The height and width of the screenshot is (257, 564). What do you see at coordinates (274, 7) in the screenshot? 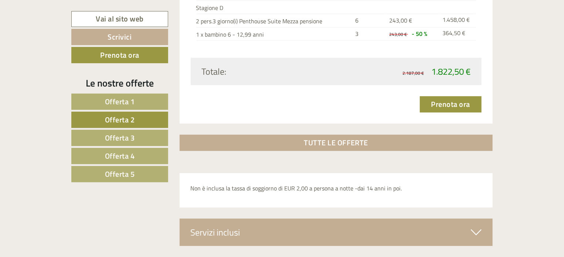
I see `td: Stagione D` at bounding box center [274, 7].